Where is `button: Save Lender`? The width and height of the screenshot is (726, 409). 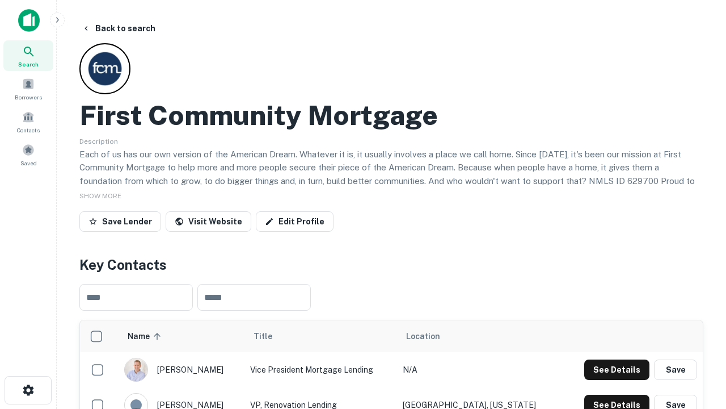 button: Save Lender is located at coordinates (120, 221).